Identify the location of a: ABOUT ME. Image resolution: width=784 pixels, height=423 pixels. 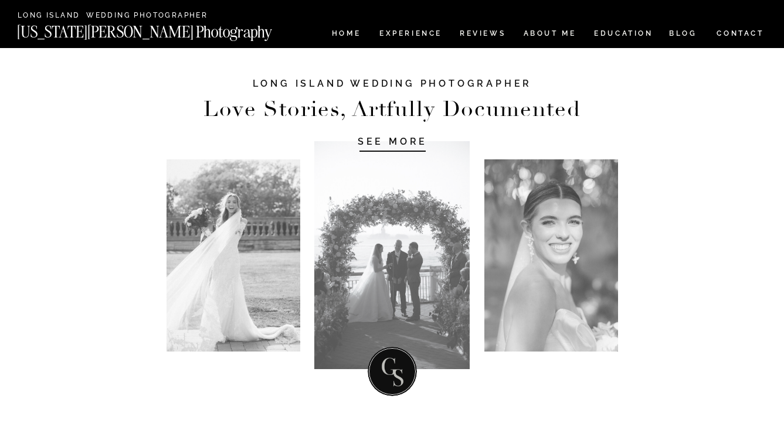
(549, 35).